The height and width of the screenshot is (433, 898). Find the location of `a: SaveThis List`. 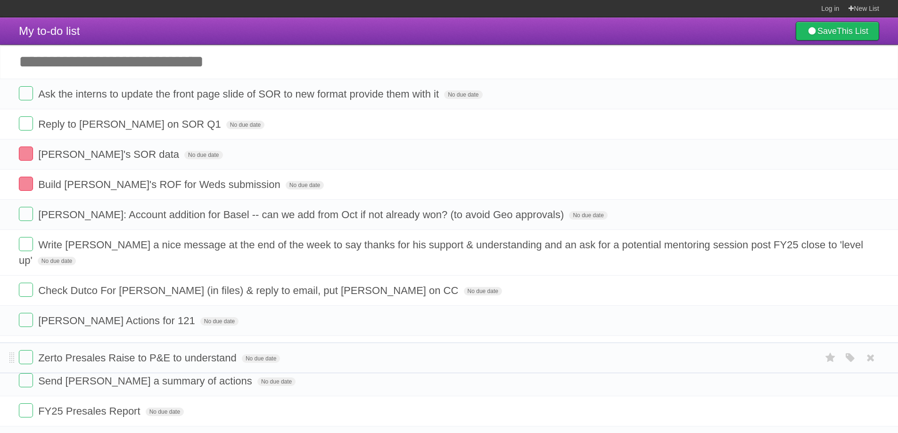

a: SaveThis List is located at coordinates (837, 31).